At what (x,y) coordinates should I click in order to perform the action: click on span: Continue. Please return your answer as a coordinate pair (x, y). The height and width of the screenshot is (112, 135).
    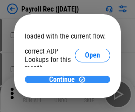
    Looking at the image, I should click on (62, 79).